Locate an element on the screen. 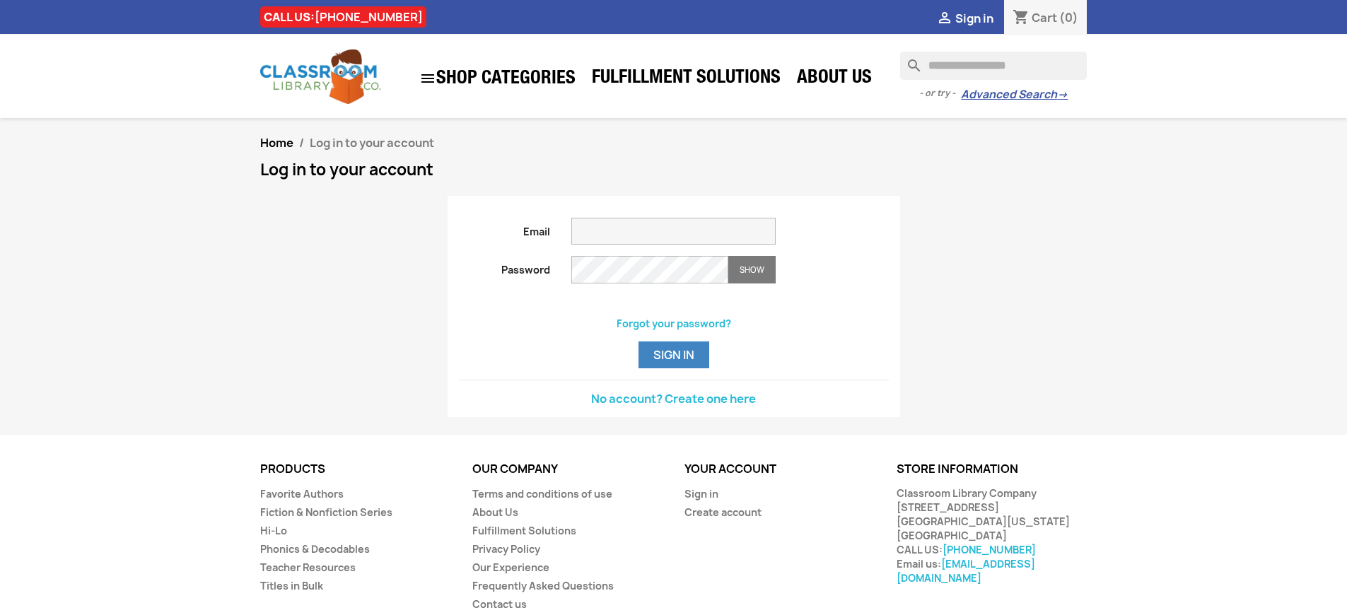 Image resolution: width=1347 pixels, height=615 pixels. p: Store information is located at coordinates (992, 470).